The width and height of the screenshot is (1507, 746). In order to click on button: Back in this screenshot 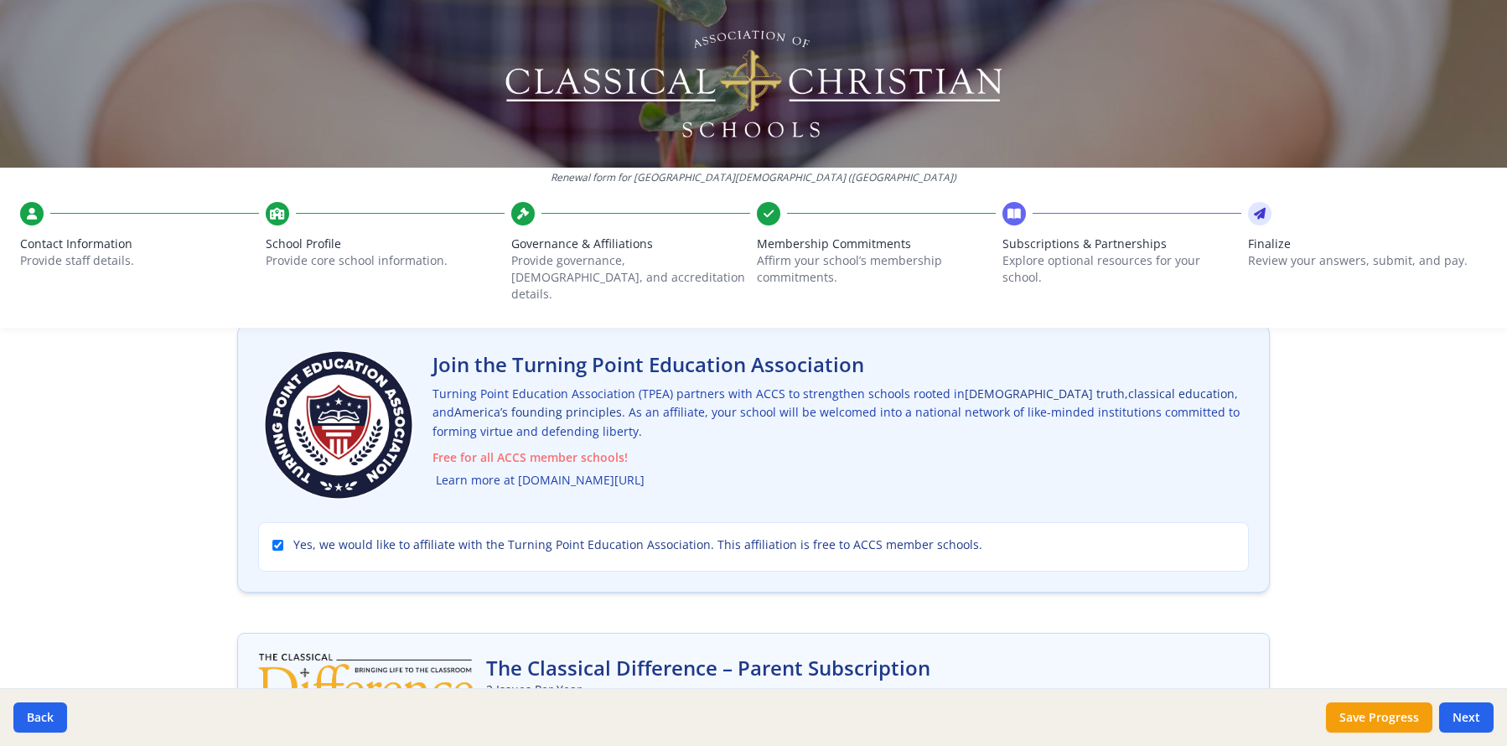, I will do `click(40, 717)`.